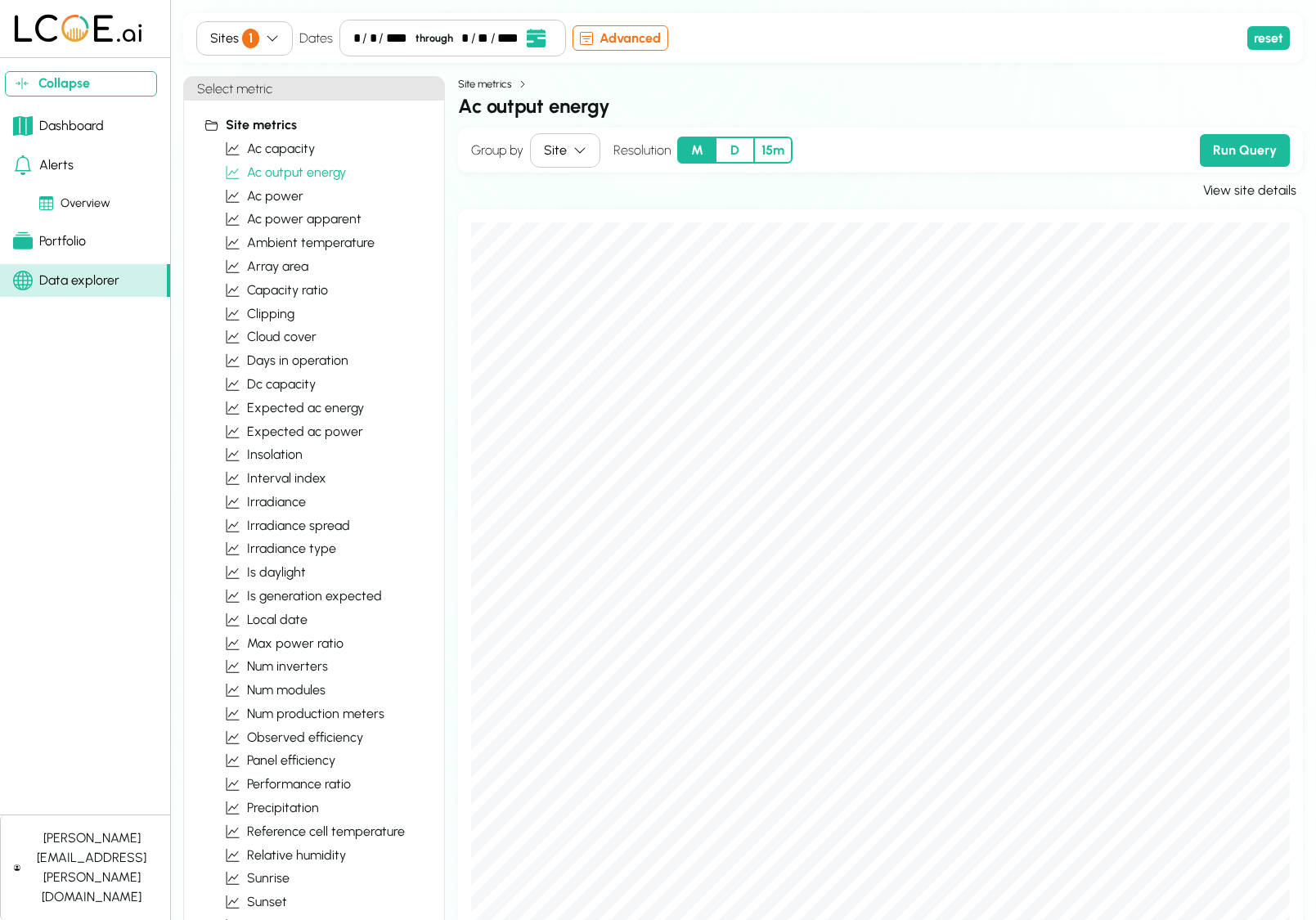 Image resolution: width=1316 pixels, height=920 pixels. Describe the element at coordinates (880, 84) in the screenshot. I see `div: Site metrics` at that location.